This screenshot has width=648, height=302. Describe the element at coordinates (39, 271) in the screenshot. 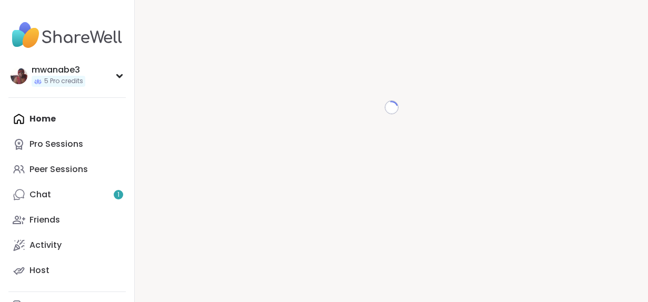

I see `div: Host` at that location.